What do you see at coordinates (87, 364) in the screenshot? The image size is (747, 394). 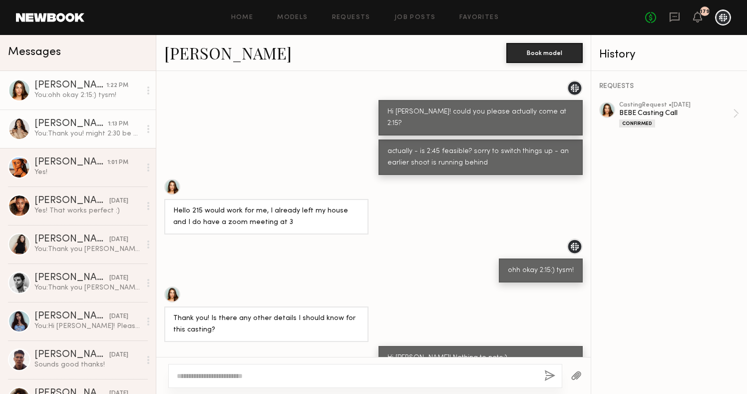 I see `div: Sounds good thanks!` at bounding box center [87, 364].